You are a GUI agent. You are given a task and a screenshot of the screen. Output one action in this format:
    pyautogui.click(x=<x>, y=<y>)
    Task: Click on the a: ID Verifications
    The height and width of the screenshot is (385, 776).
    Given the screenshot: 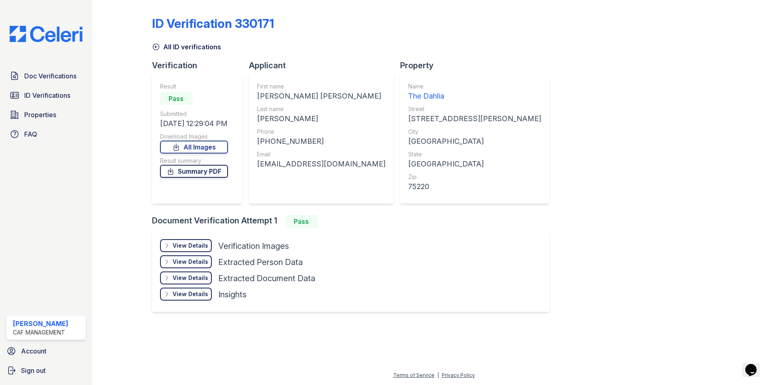 What is the action you would take?
    pyautogui.click(x=46, y=95)
    